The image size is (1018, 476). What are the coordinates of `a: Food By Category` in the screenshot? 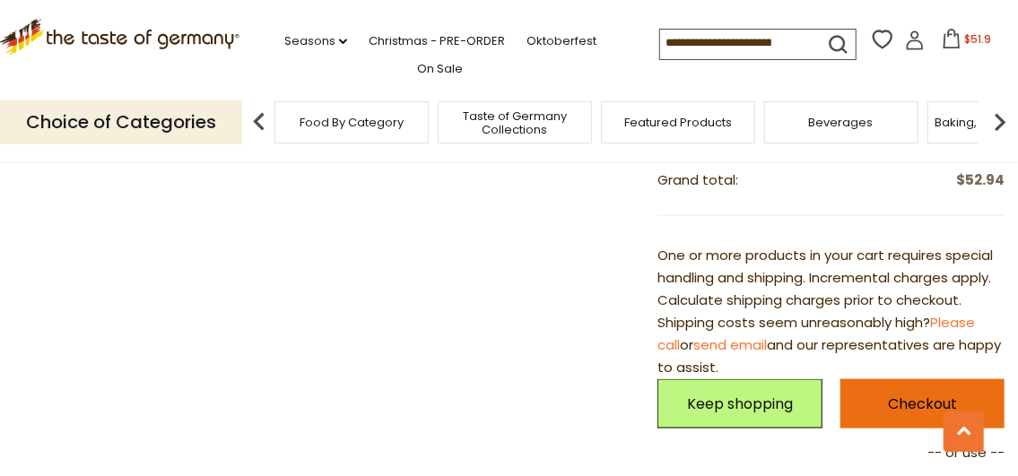 It's located at (352, 122).